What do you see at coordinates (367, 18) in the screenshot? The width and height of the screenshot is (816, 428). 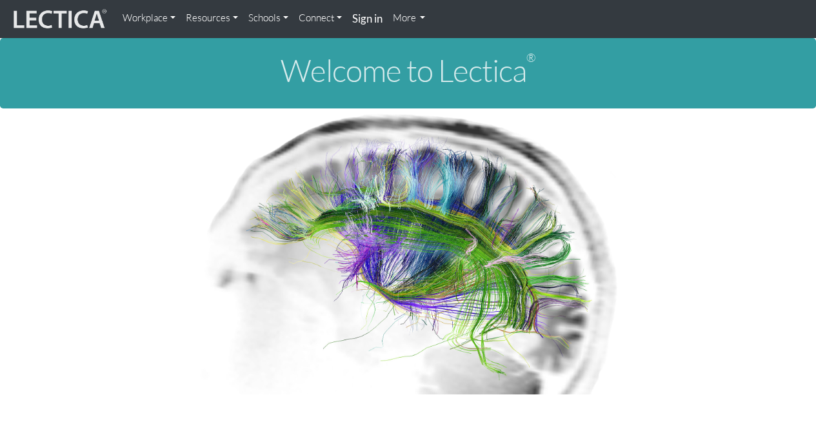 I see `strong: Sign in` at bounding box center [367, 18].